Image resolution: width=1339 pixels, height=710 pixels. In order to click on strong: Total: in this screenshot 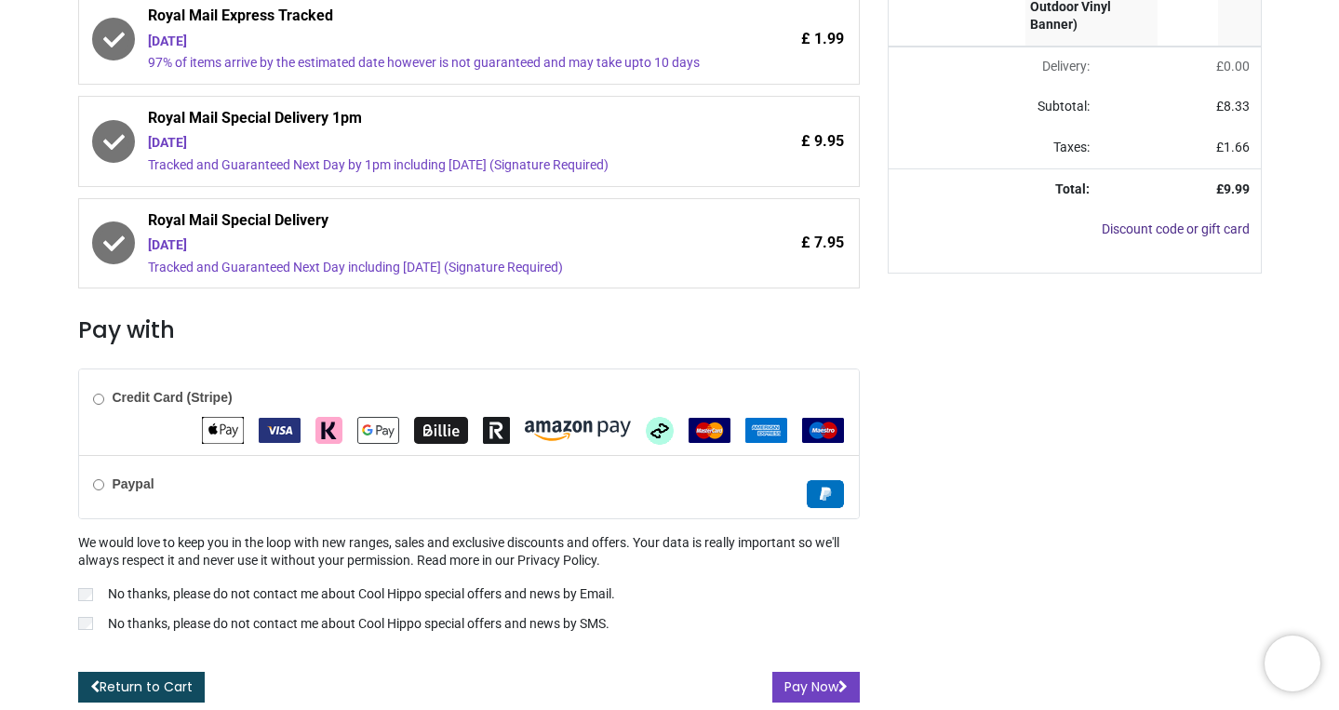, I will do `click(1072, 189)`.